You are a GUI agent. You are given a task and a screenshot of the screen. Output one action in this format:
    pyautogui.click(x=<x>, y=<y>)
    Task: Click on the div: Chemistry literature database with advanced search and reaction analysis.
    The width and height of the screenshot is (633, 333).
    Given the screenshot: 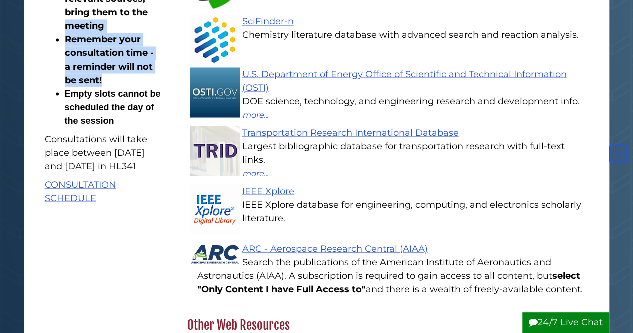 What is the action you would take?
    pyautogui.click(x=393, y=35)
    